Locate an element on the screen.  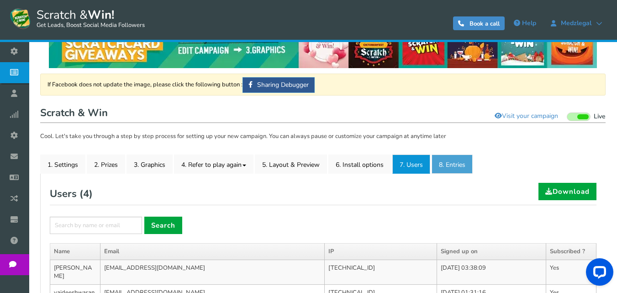
a: 5. Layout & Preview is located at coordinates (291, 164).